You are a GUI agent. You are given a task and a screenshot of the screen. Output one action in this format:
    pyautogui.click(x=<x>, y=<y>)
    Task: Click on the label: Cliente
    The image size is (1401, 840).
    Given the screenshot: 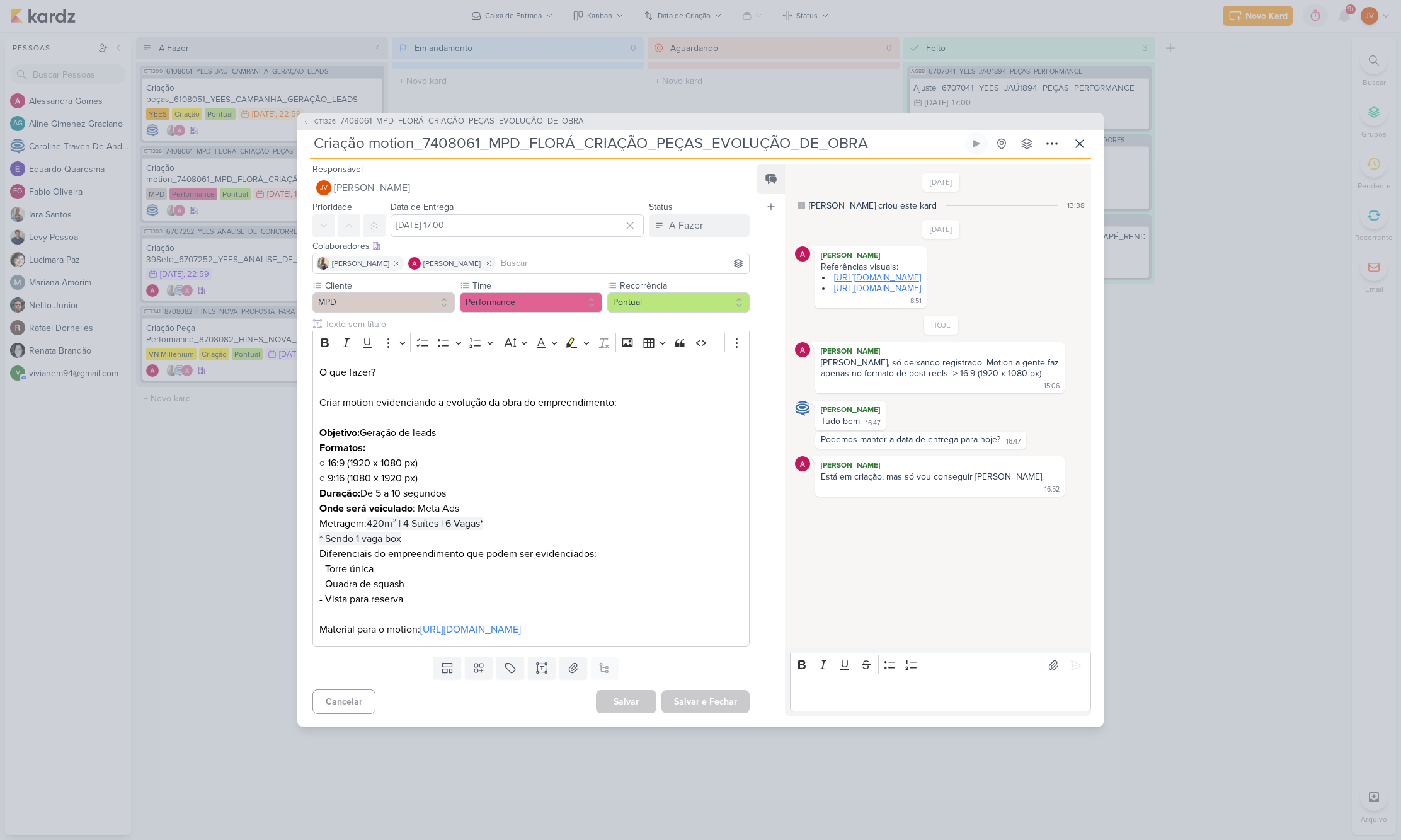 What is the action you would take?
    pyautogui.click(x=389, y=285)
    